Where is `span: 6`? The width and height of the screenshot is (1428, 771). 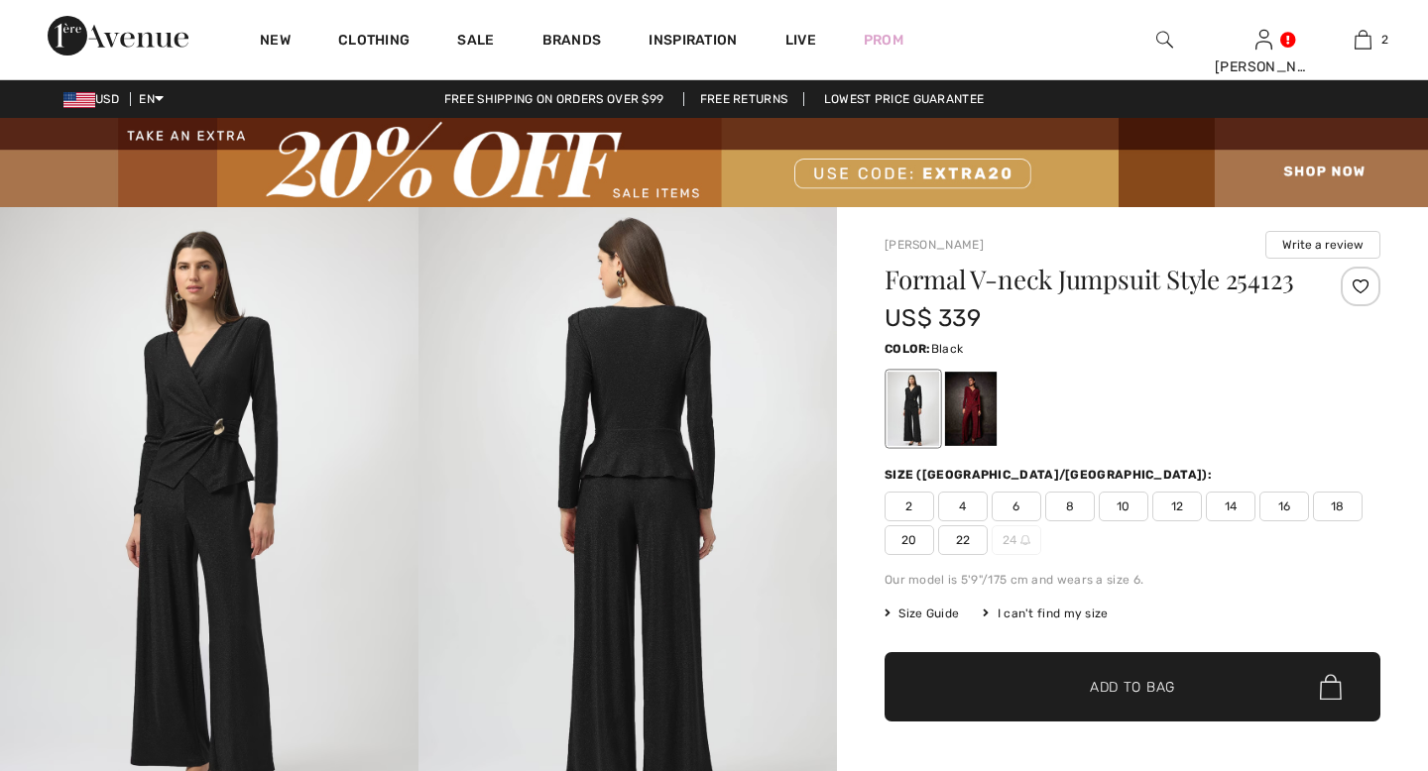
span: 6 is located at coordinates (1016, 507).